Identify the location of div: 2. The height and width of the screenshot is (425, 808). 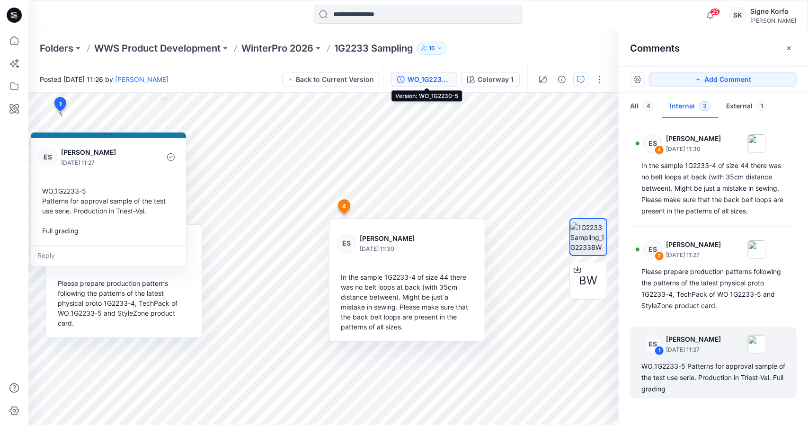
(660, 256).